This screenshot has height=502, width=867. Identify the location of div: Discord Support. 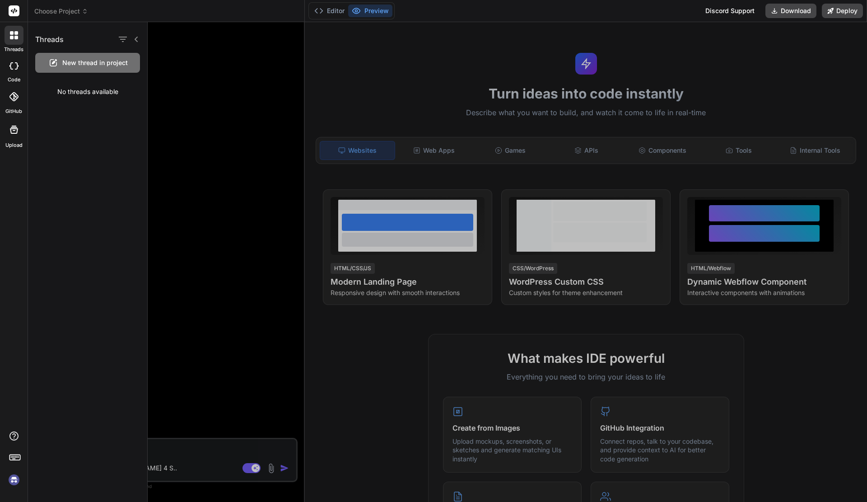
(730, 11).